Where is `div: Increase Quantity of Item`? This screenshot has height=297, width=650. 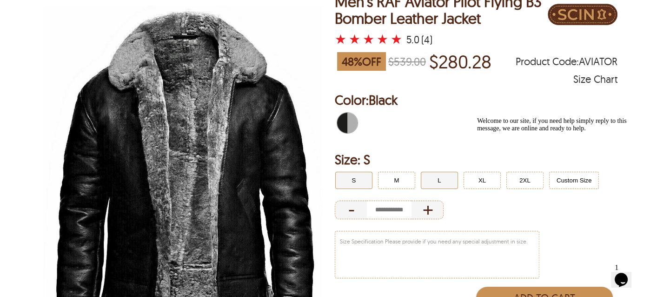
div: Increase Quantity of Item is located at coordinates (427, 210).